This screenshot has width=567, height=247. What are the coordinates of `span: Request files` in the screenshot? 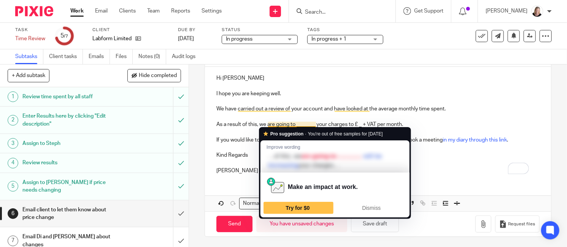 It's located at (521, 225).